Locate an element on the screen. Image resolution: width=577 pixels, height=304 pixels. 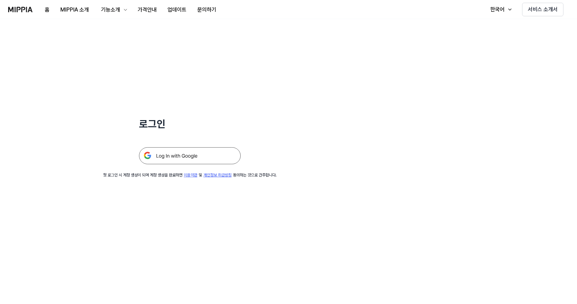
button: 업데이트 is located at coordinates (177, 10).